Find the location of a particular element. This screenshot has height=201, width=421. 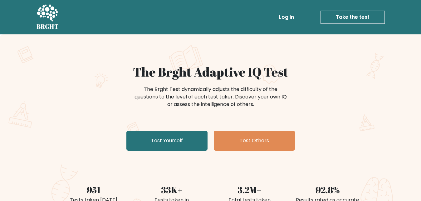

div: 92.8% is located at coordinates (327, 189).